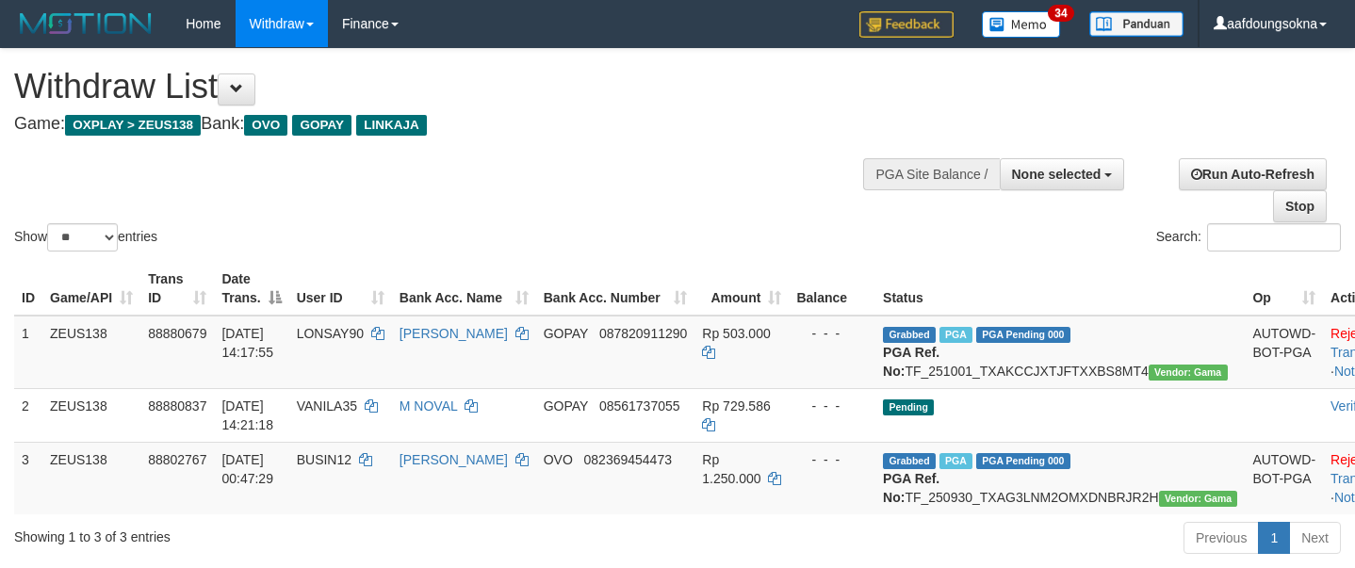 This screenshot has width=1355, height=568. What do you see at coordinates (1315, 538) in the screenshot?
I see `a: Next` at bounding box center [1315, 538].